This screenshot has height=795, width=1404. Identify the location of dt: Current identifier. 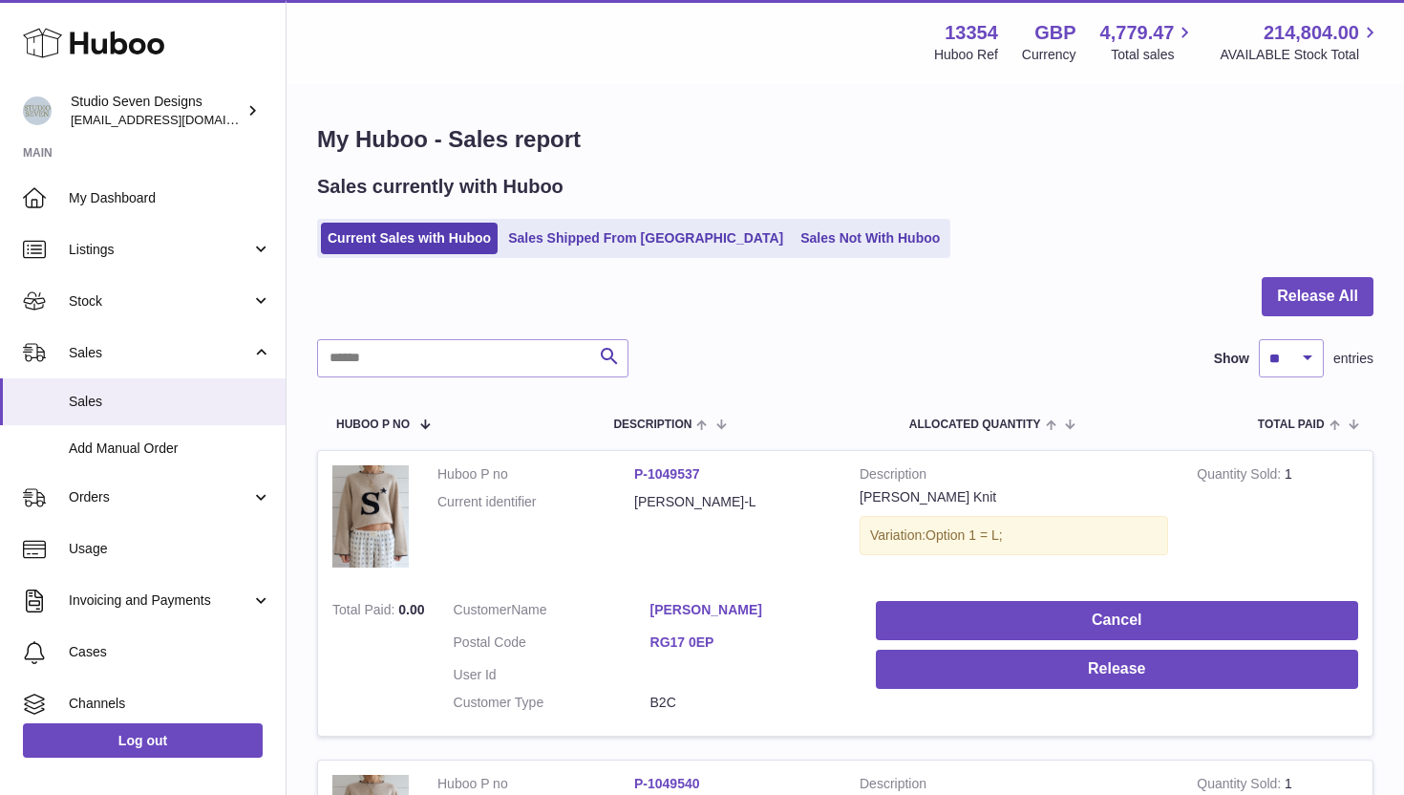
(536, 502).